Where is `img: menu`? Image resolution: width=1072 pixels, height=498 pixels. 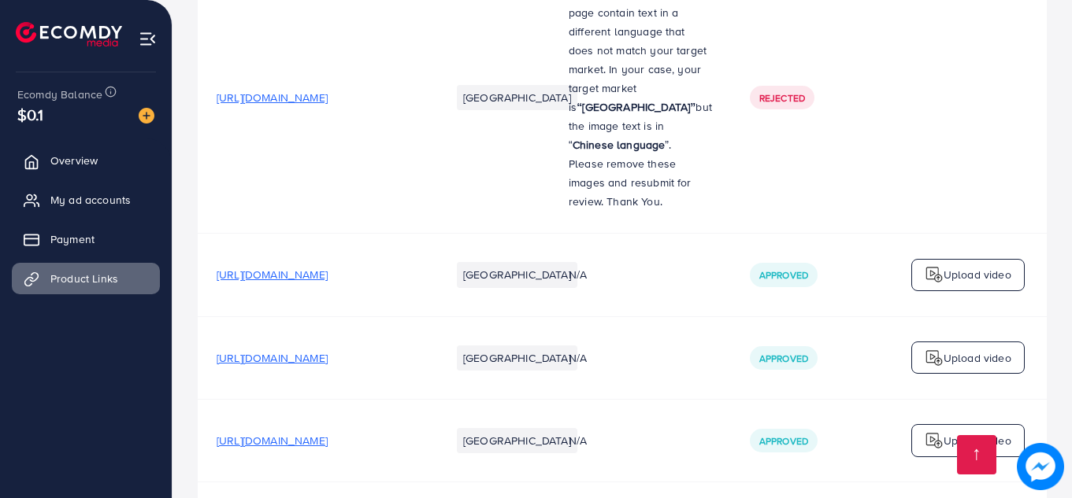
img: menu is located at coordinates (147, 39).